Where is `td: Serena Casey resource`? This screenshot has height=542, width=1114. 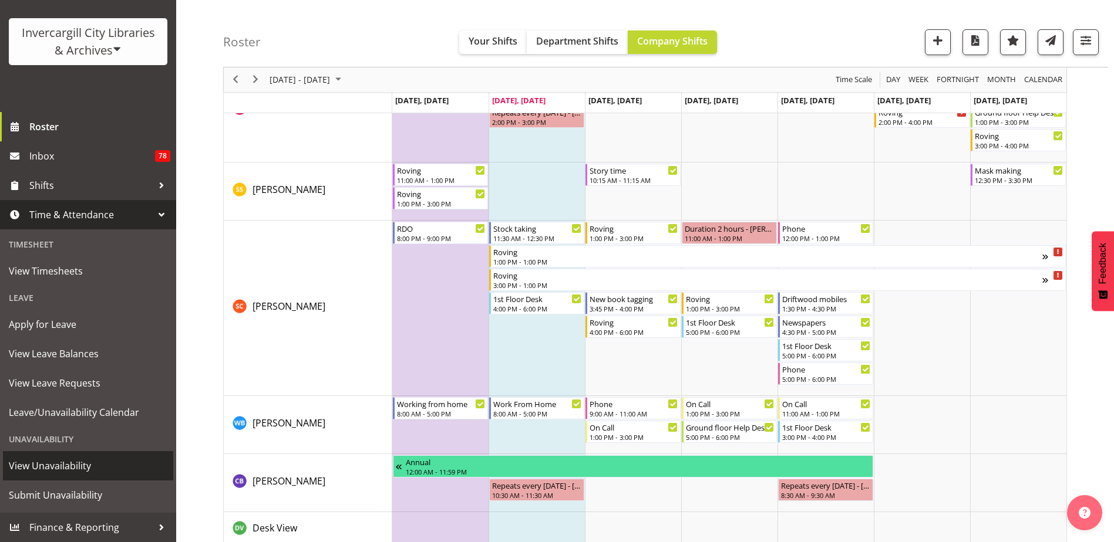 td: Serena Casey resource is located at coordinates (308, 308).